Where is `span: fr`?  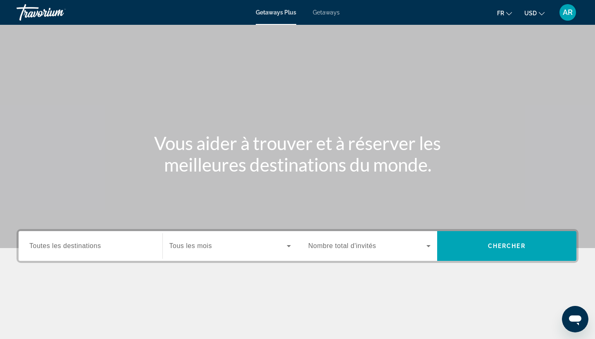
span: fr is located at coordinates (501, 13).